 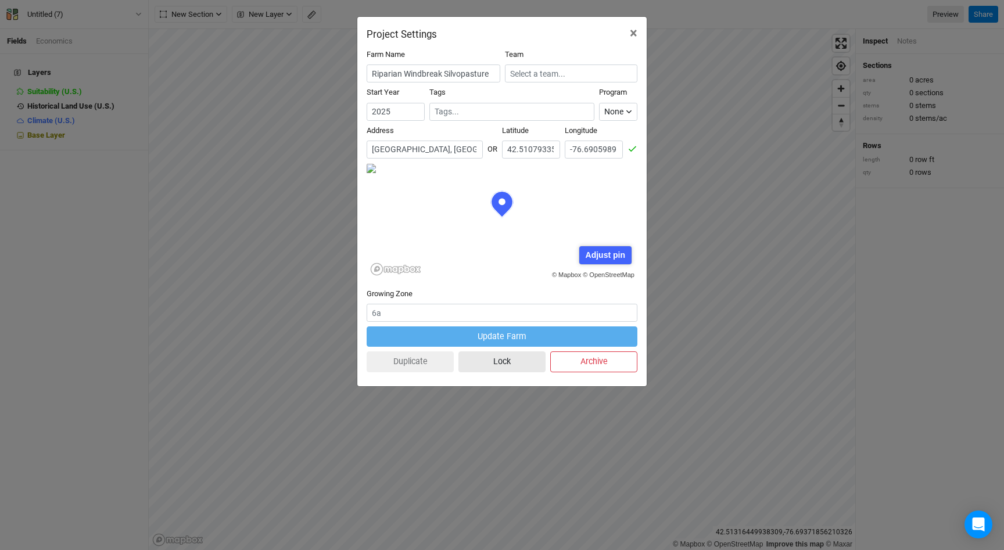 I want to click on input: Address (123 James St...), so click(x=425, y=149).